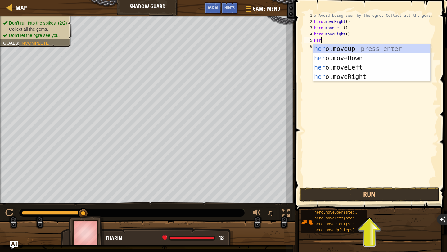 This screenshot has height=252, width=447. Describe the element at coordinates (309, 22) in the screenshot. I see `div: 2` at that location.